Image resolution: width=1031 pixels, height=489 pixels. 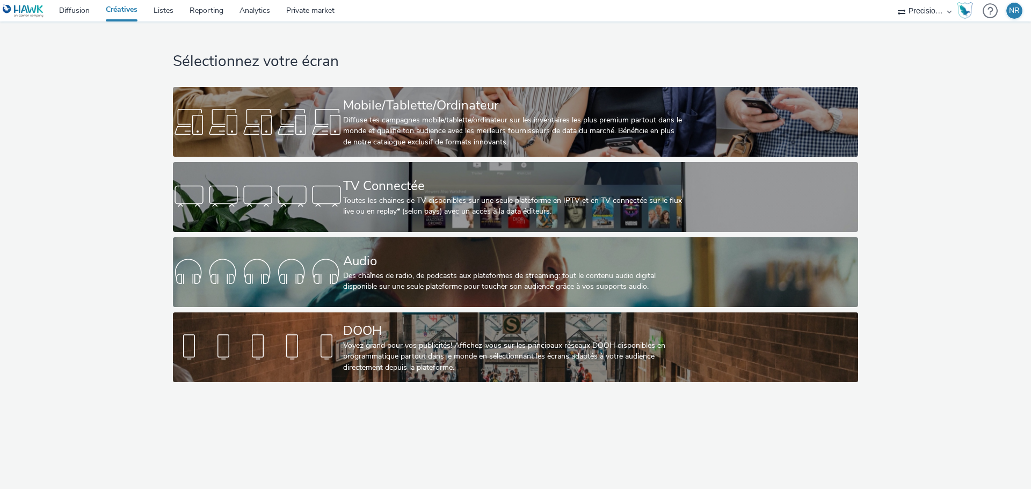 What do you see at coordinates (513, 131) in the screenshot?
I see `div: Diffuse tes campagnes mobile/tablette/ordinateur sur les inventaires les plus premium partout dan...` at bounding box center [513, 131].